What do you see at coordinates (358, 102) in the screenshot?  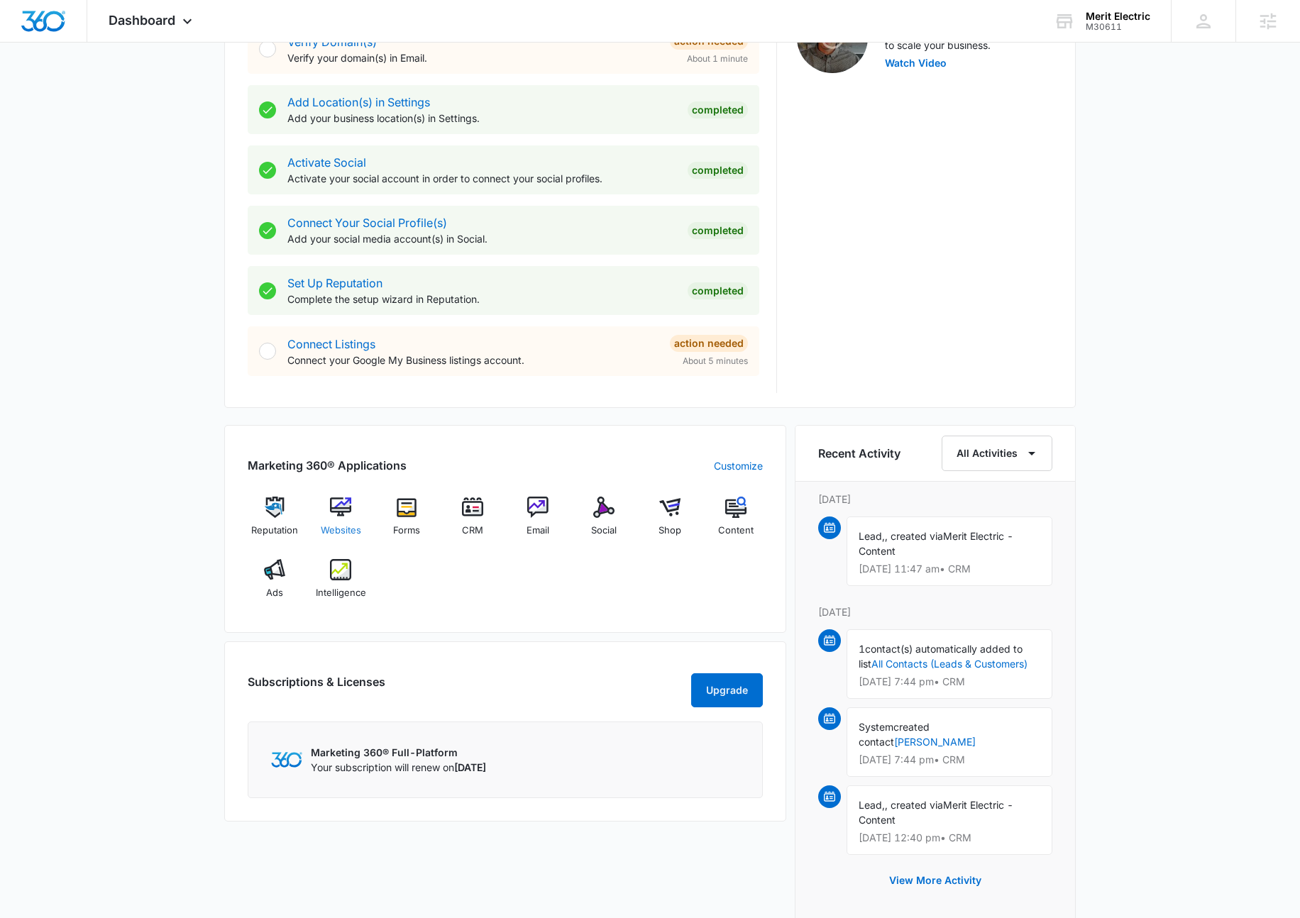 I see `a: Add Location(s) in Settings` at bounding box center [358, 102].